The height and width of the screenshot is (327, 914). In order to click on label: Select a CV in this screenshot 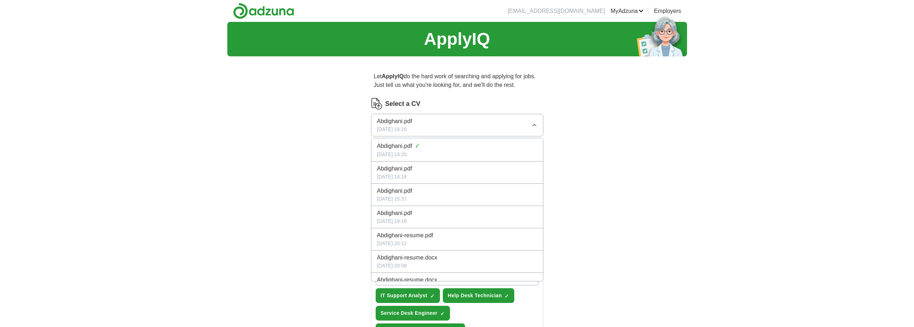, I will do `click(403, 104)`.